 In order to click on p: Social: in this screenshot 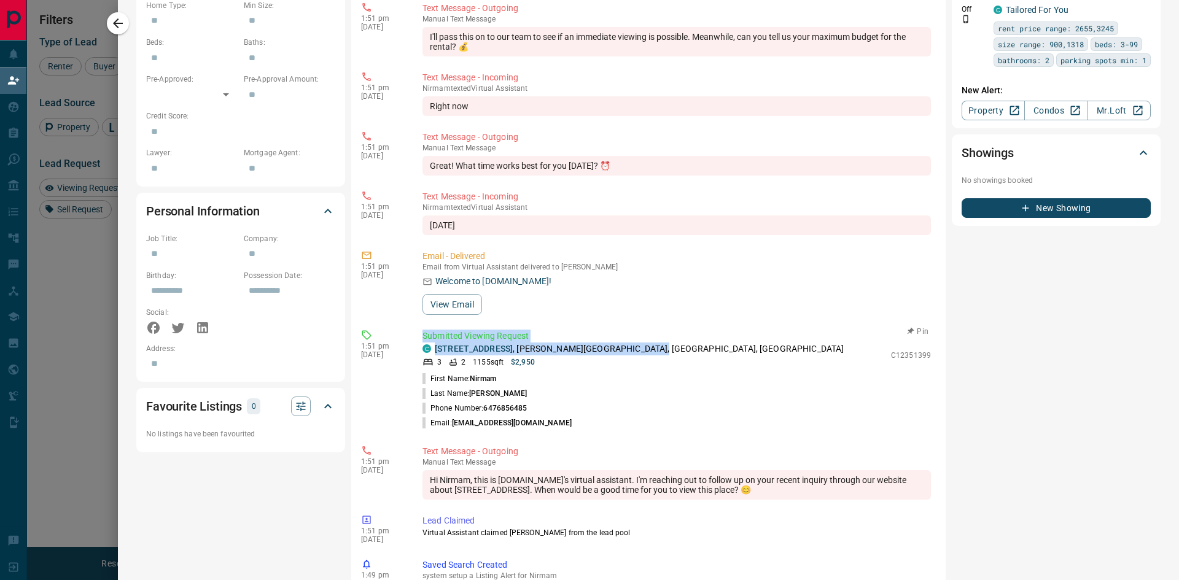, I will do `click(192, 313)`.